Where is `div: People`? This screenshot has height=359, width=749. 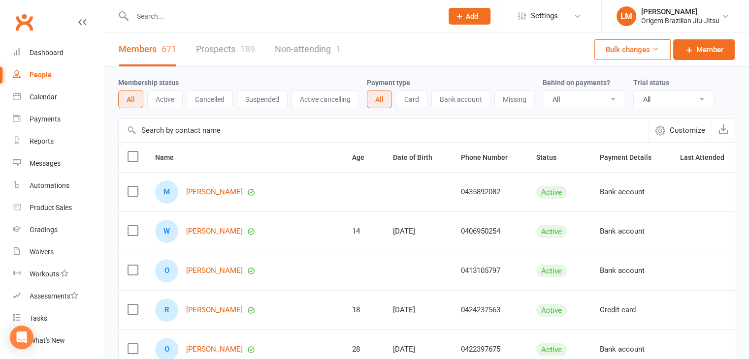 div: People is located at coordinates (40, 75).